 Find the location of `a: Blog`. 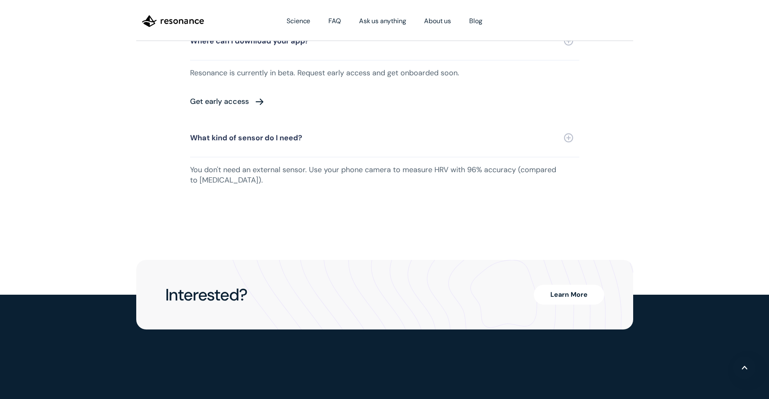

a: Blog is located at coordinates (475, 21).